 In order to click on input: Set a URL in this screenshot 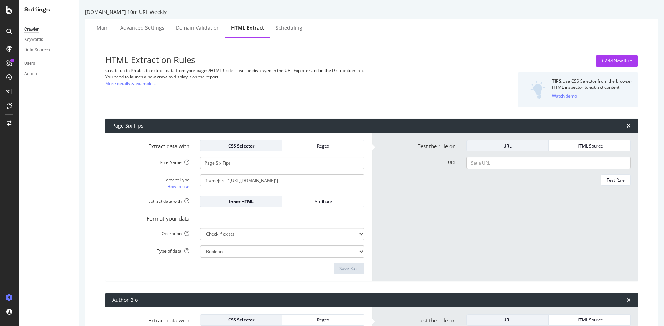, I will do `click(549, 163)`.